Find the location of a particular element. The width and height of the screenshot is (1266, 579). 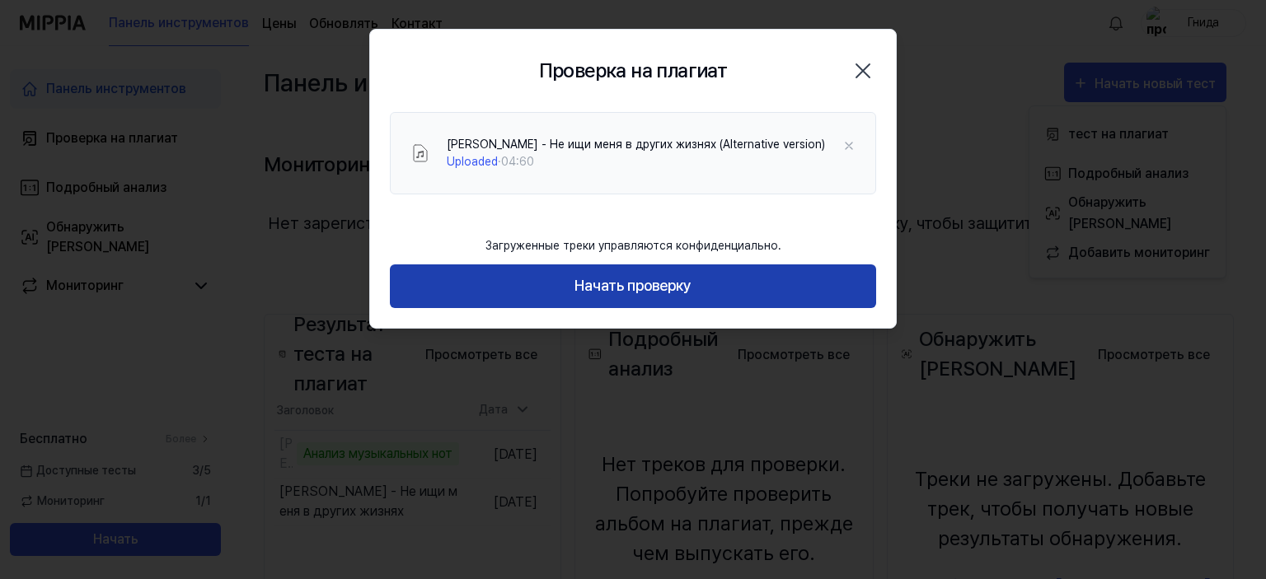

font: Загруженные треки управляются конфиденциально. is located at coordinates (633, 246).